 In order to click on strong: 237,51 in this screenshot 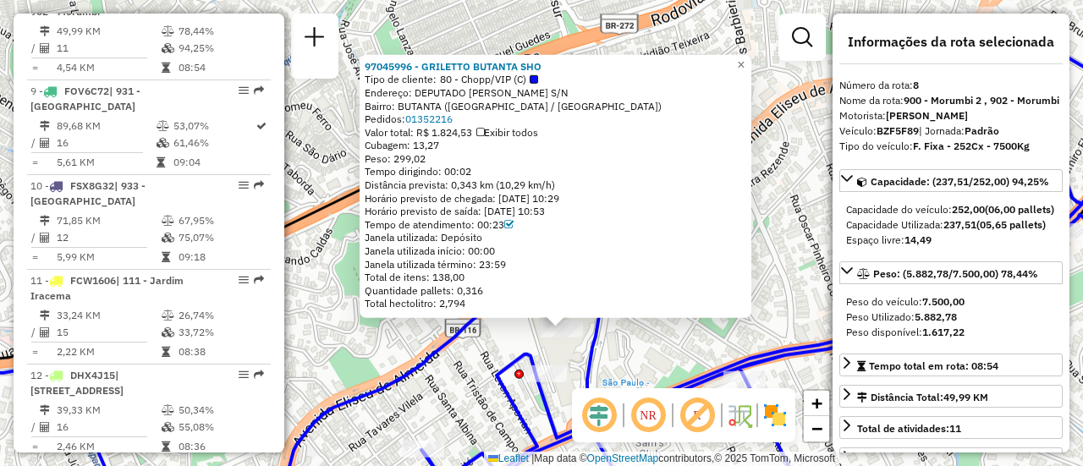, I will do `click(959, 224)`.